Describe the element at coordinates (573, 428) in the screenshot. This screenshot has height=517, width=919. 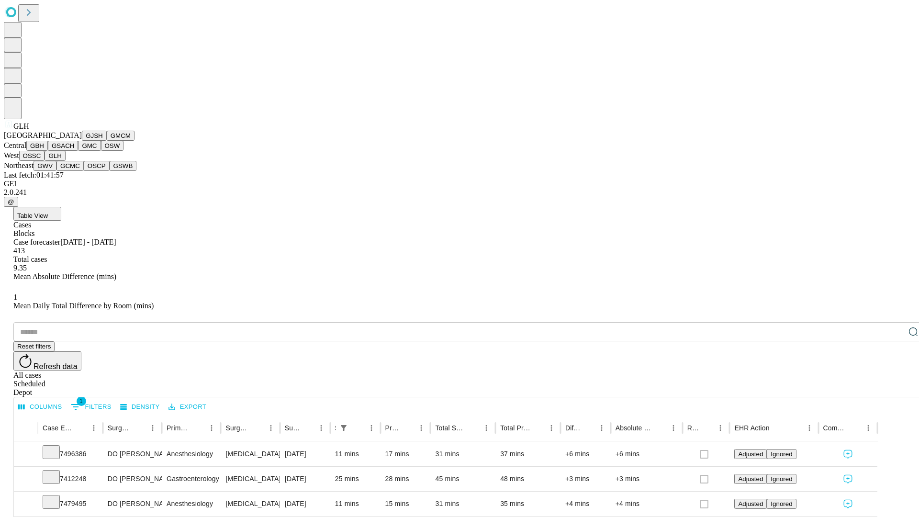
I see `div: Difference` at that location.